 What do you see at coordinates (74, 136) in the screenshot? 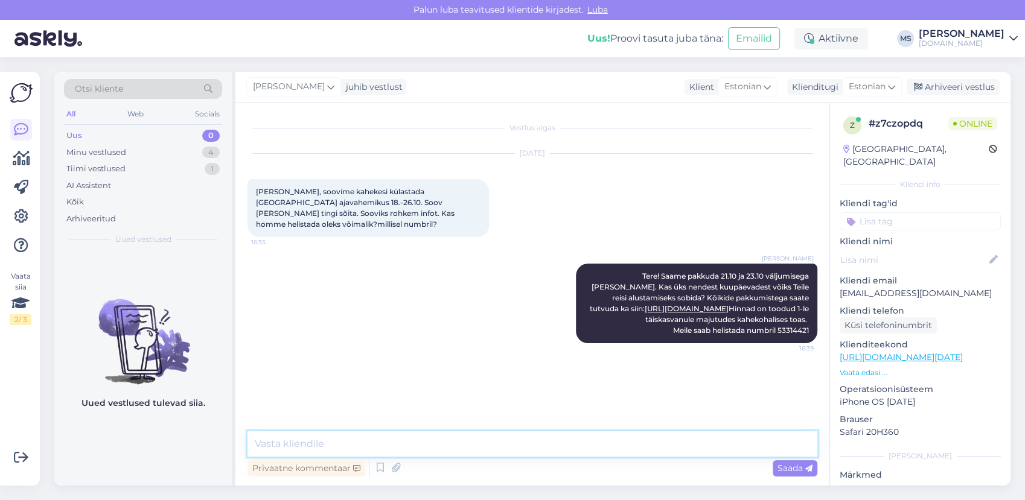
I see `div: Uus` at bounding box center [74, 136].